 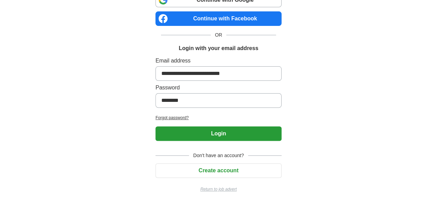 What do you see at coordinates (218, 88) in the screenshot?
I see `label: Password` at bounding box center [218, 88].